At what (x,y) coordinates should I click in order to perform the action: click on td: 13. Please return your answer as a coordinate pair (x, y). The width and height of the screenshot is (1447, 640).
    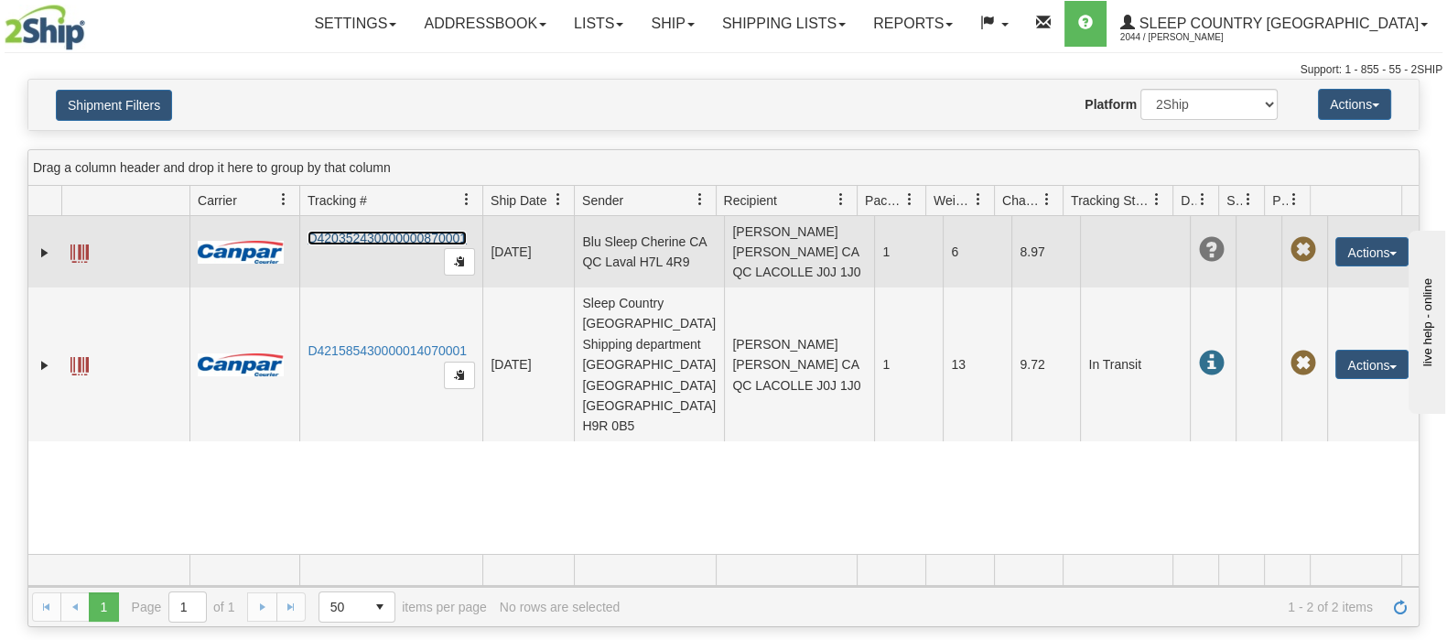
    Looking at the image, I should click on (976, 364).